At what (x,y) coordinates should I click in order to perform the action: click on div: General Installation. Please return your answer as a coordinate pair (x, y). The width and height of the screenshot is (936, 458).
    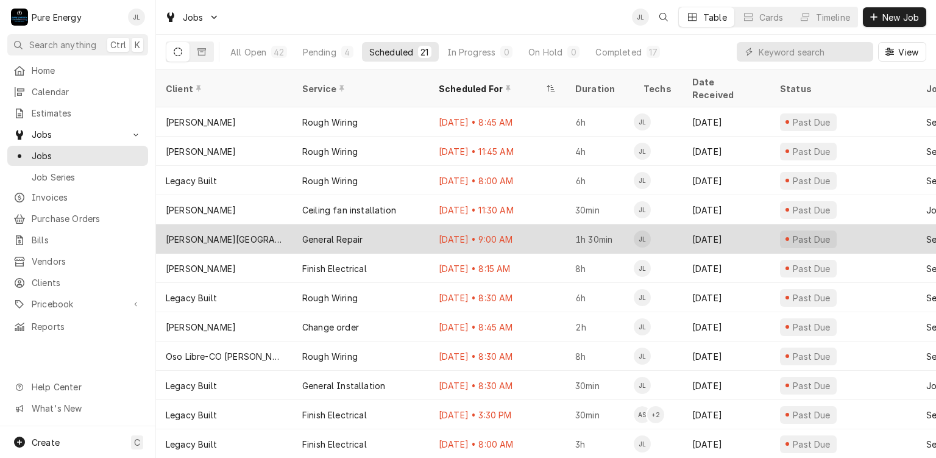
    Looking at the image, I should click on (344, 385).